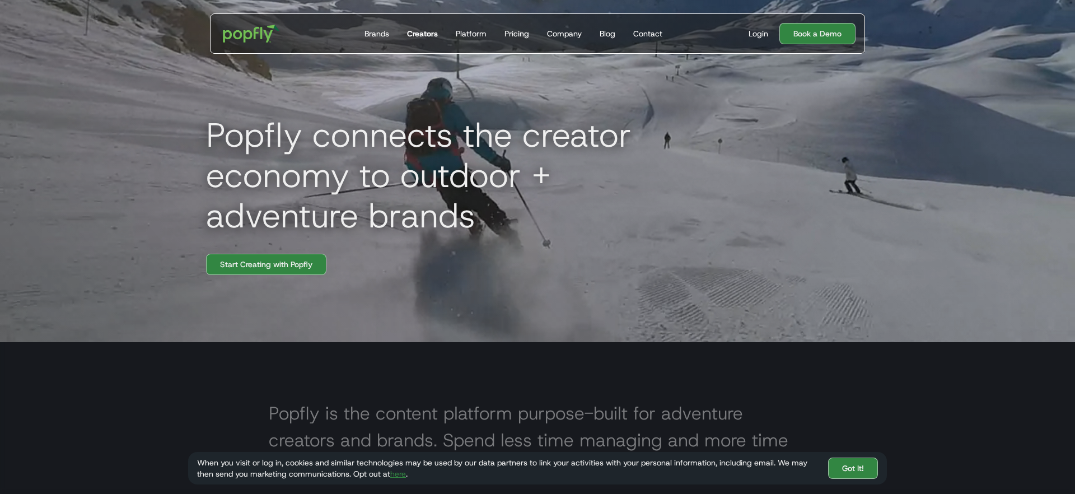  Describe the element at coordinates (538, 440) in the screenshot. I see `h2: Popfly is the content platform purpose-built for adventure creators and brands. Spend less time m...` at that location.